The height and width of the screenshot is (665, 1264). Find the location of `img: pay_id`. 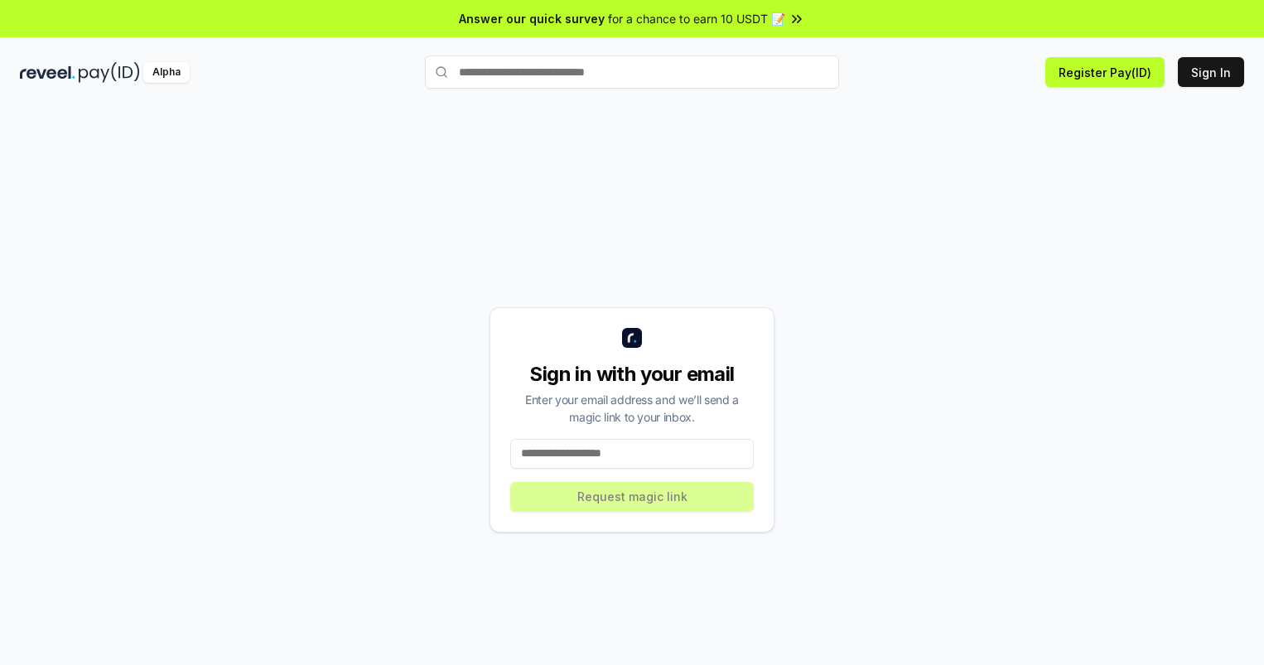

img: pay_id is located at coordinates (109, 72).